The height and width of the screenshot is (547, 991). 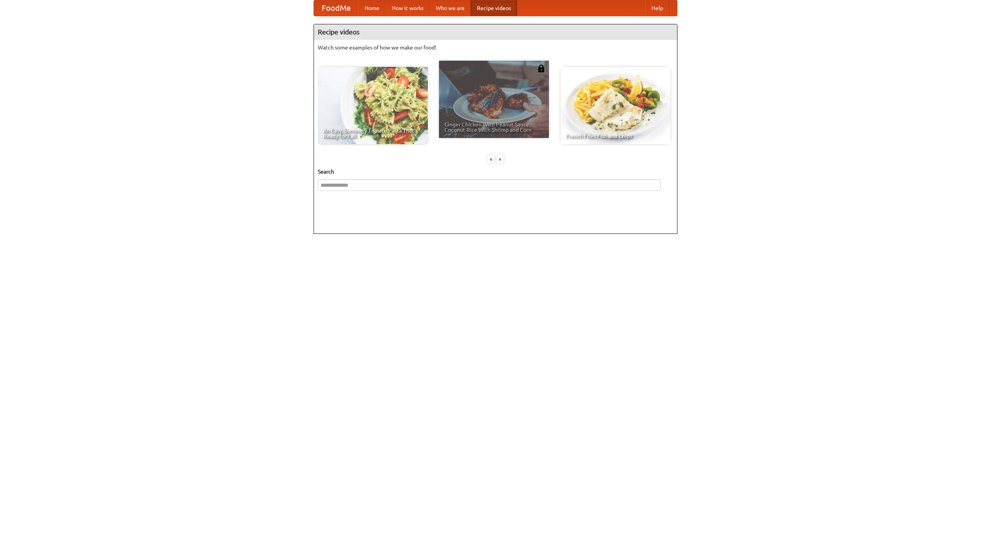 What do you see at coordinates (372, 8) in the screenshot?
I see `a: Home` at bounding box center [372, 8].